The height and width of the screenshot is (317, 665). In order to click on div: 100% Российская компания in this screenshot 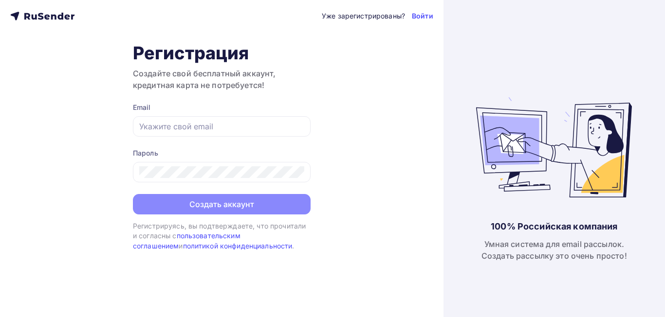, I will do `click(554, 227)`.